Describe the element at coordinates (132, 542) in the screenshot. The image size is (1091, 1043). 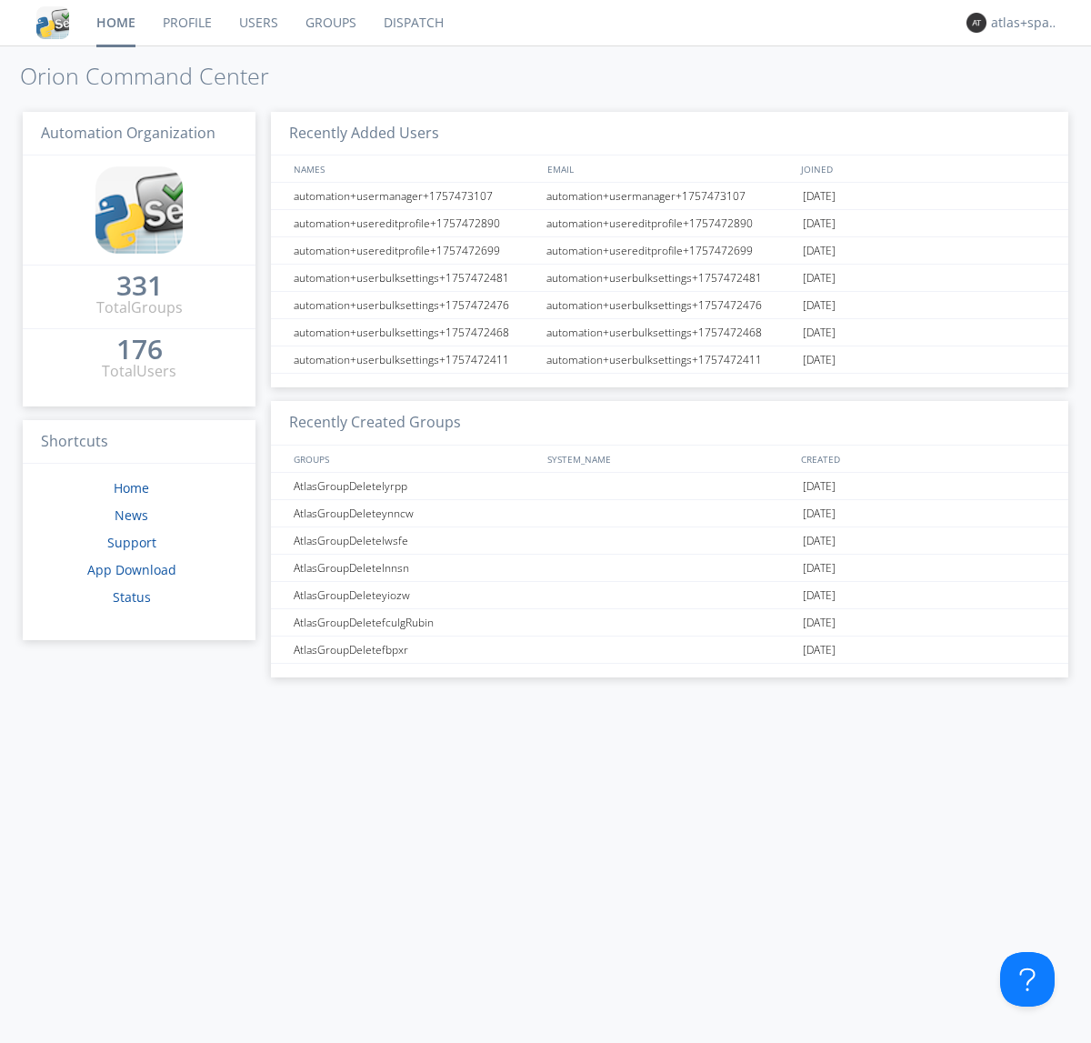
I see `a: Support` at that location.